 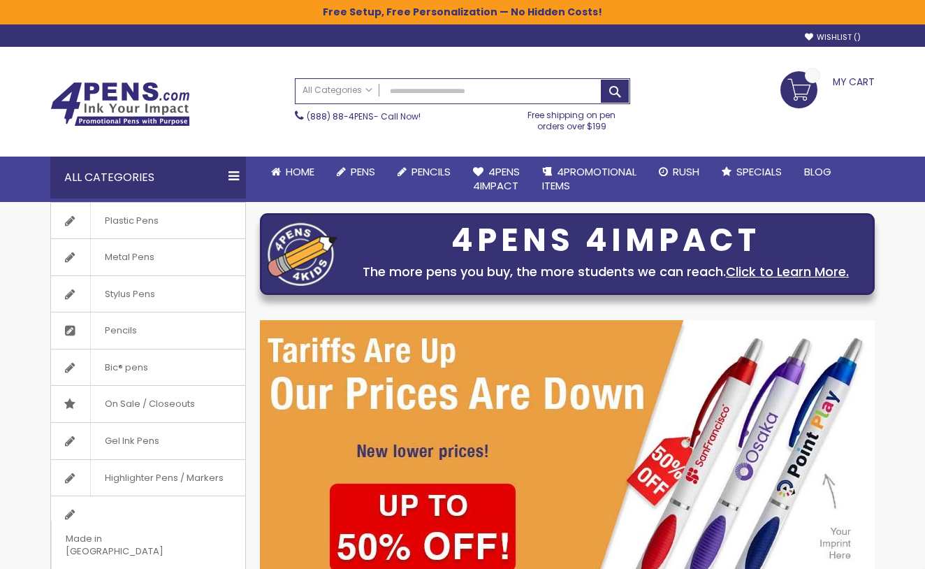 What do you see at coordinates (302, 254) in the screenshot?
I see `img: four_pen_logo.png` at bounding box center [302, 254].